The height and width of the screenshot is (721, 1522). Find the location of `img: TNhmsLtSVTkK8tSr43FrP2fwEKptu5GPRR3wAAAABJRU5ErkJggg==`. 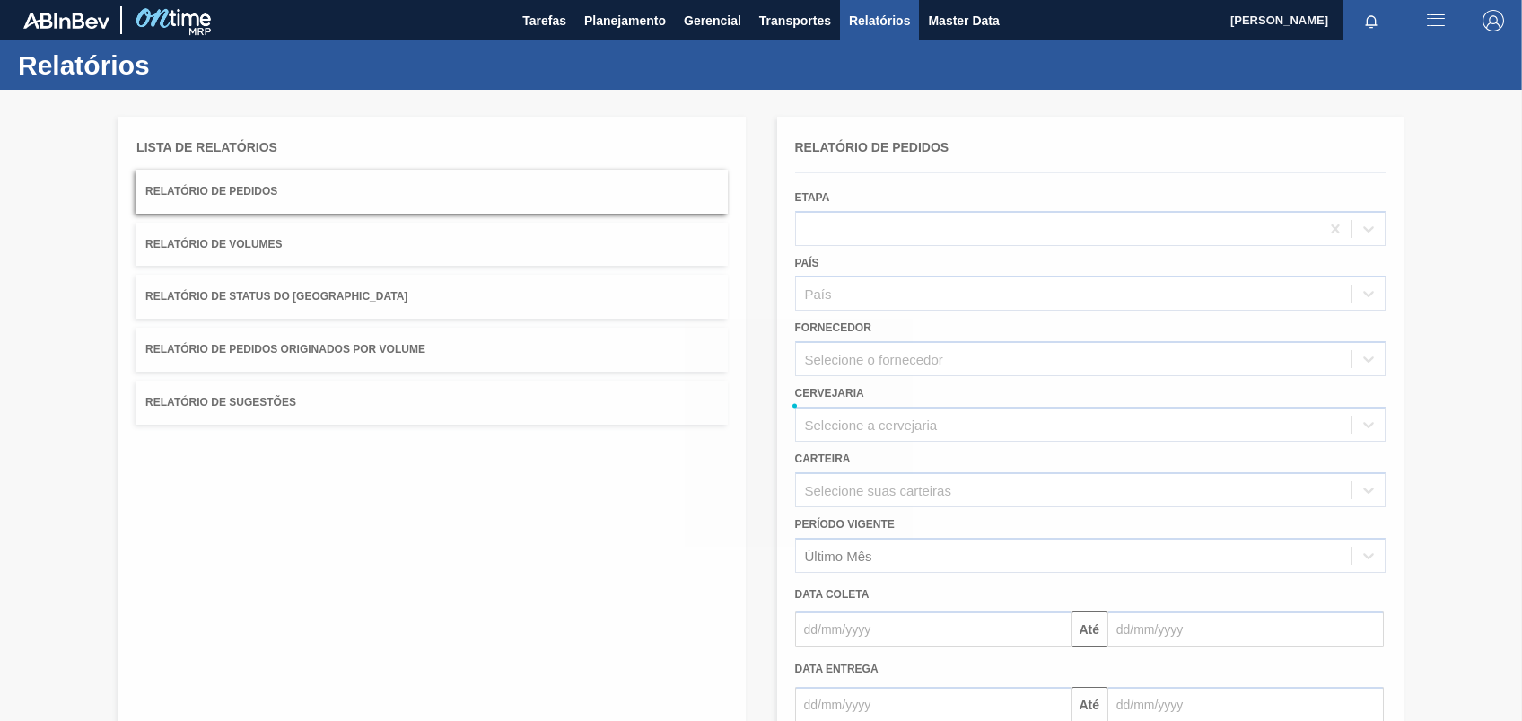

img: TNhmsLtSVTkK8tSr43FrP2fwEKptu5GPRR3wAAAABJRU5ErkJggg== is located at coordinates (66, 21).